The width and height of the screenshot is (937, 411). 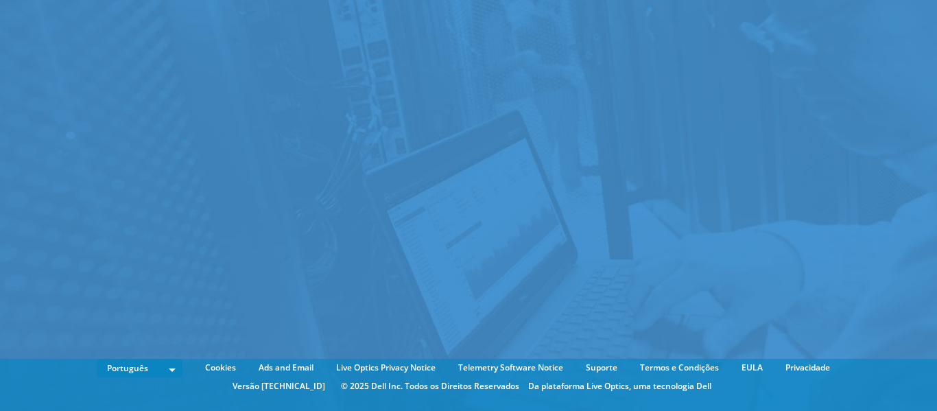 What do you see at coordinates (386, 368) in the screenshot?
I see `a: Live Optics Privacy Notice` at bounding box center [386, 368].